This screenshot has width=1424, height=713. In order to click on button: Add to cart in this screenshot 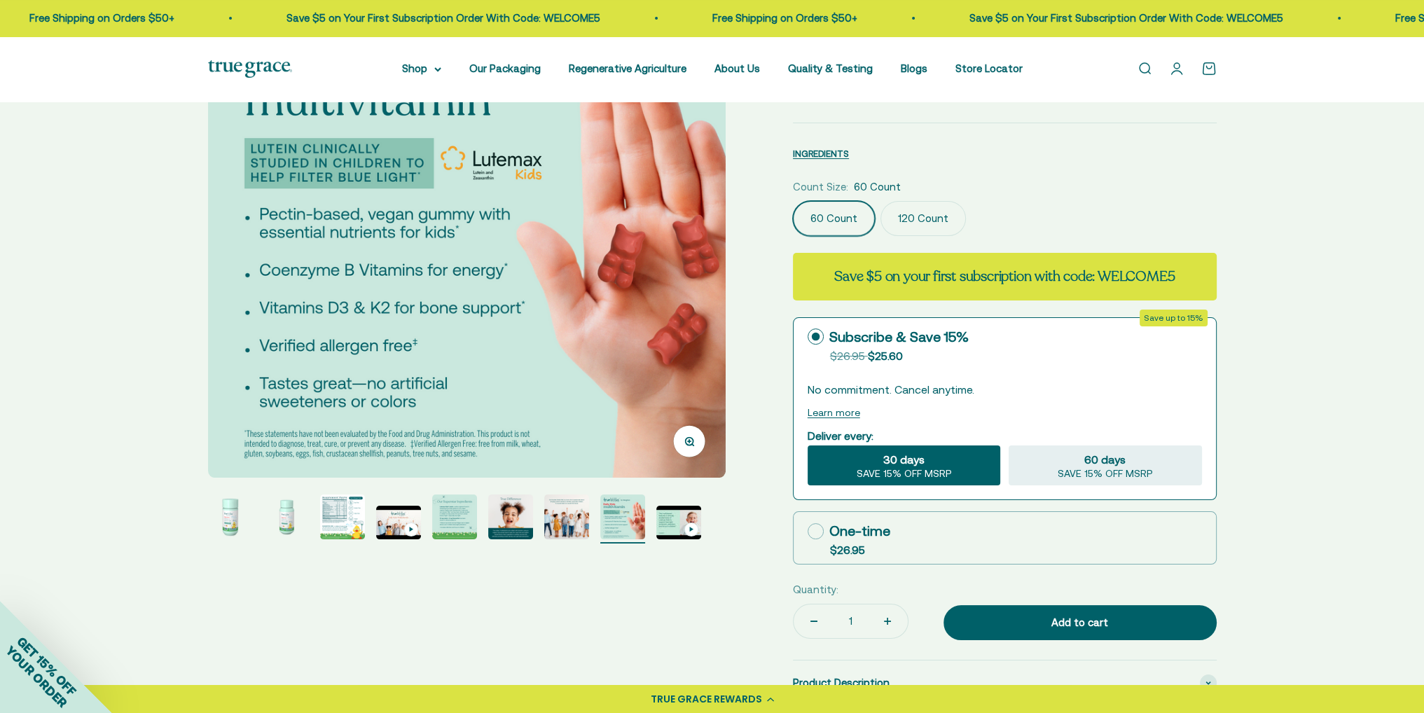, I will do `click(1080, 623)`.